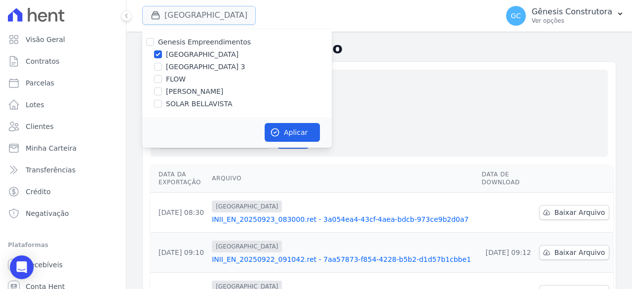 The height and width of the screenshot is (289, 632). I want to click on div: Open Intercom Messenger, so click(22, 267).